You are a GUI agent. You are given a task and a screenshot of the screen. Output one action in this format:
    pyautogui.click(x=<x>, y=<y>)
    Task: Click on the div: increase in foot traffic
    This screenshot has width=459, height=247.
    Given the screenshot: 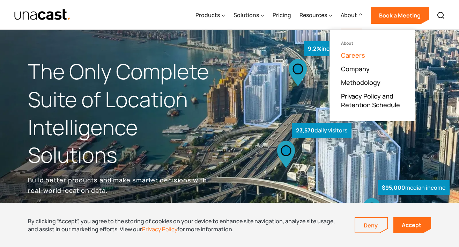 What is the action you would take?
    pyautogui.click(x=343, y=49)
    